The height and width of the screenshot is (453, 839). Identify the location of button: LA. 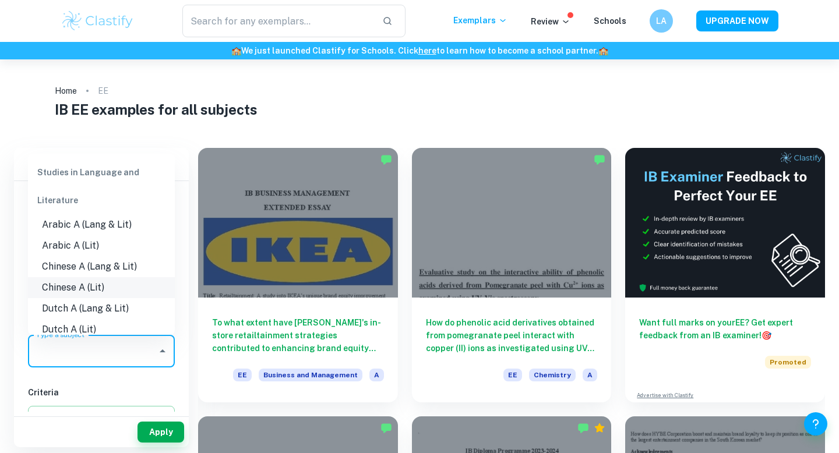
(661, 21).